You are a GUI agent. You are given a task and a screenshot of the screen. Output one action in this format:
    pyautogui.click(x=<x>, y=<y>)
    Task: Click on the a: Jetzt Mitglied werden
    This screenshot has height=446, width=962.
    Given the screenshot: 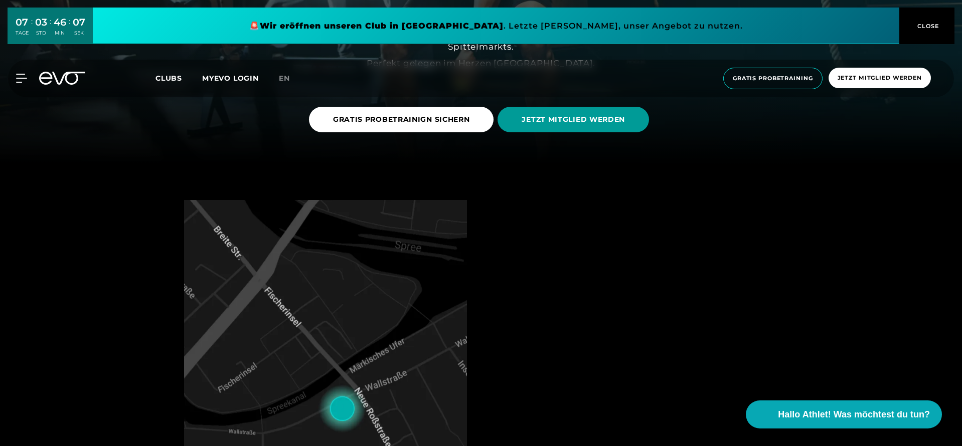 What is the action you would take?
    pyautogui.click(x=879, y=78)
    